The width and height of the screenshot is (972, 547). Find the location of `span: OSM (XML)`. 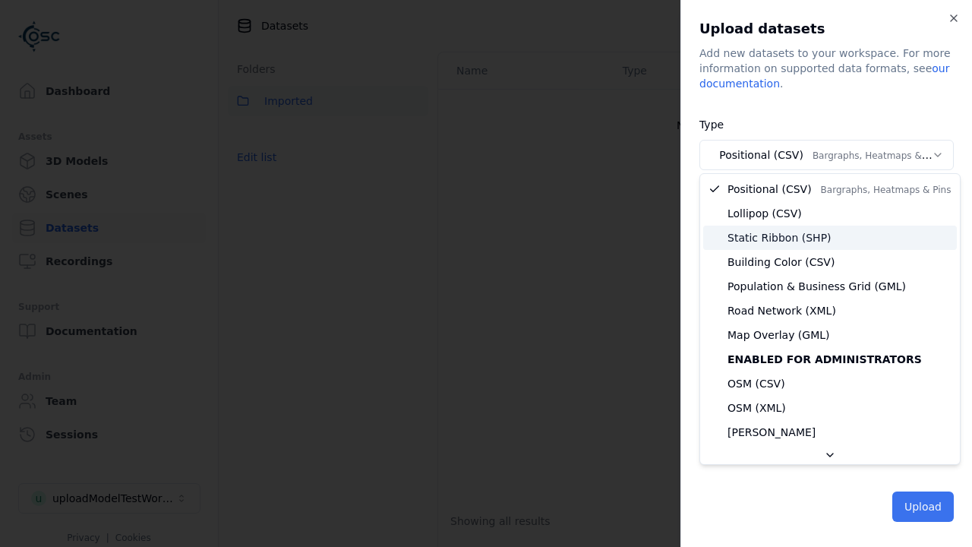

span: OSM (XML) is located at coordinates (757, 408).